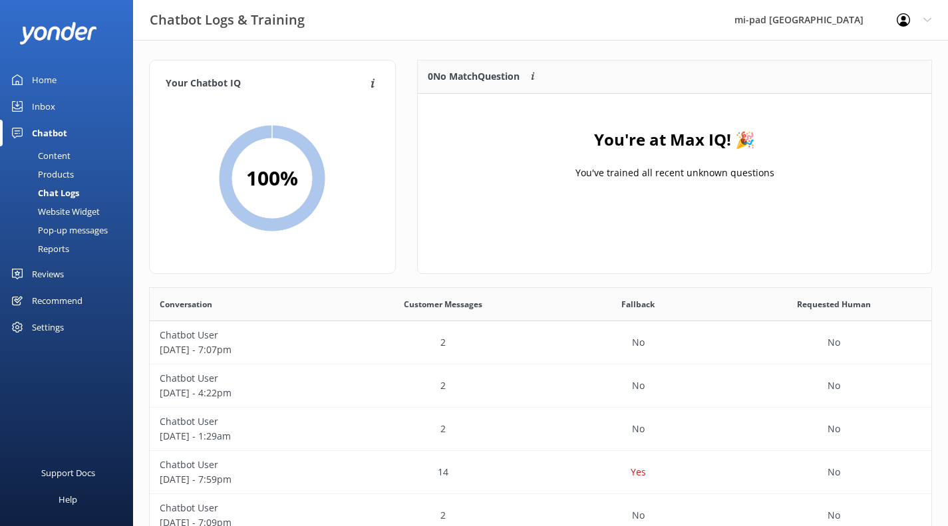 Image resolution: width=948 pixels, height=526 pixels. I want to click on div: Settings, so click(48, 327).